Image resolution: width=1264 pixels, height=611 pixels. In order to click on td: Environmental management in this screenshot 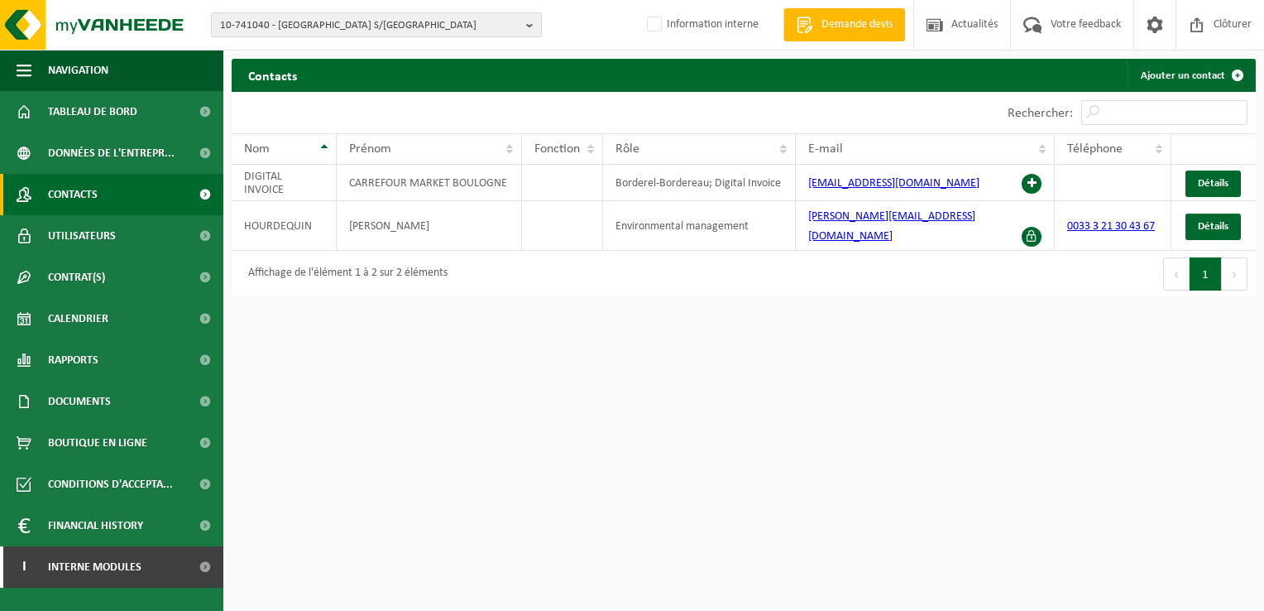, I will do `click(699, 226)`.